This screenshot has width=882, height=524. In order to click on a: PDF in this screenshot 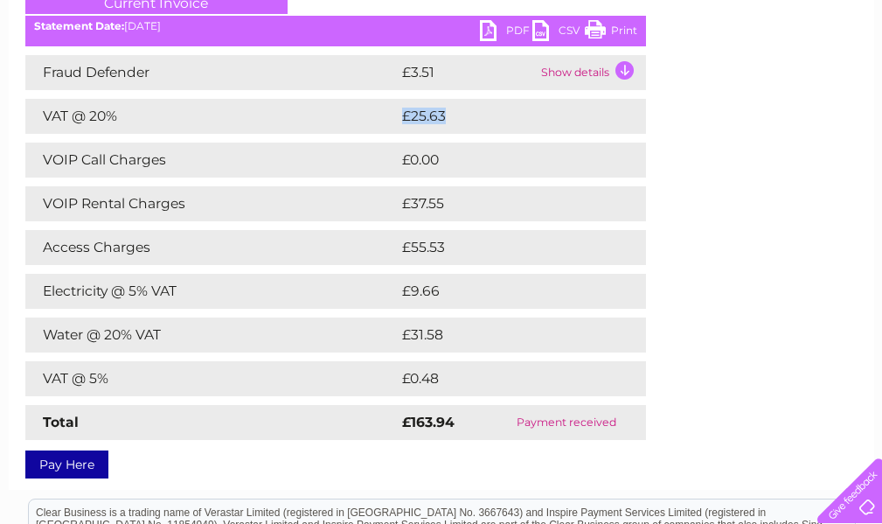, I will do `click(506, 32)`.